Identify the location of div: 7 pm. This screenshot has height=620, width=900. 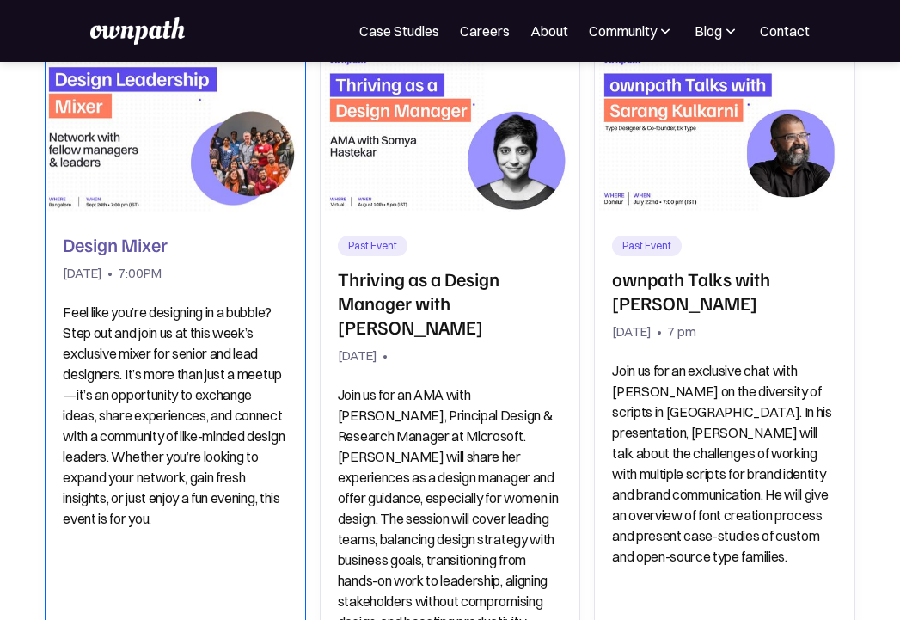
(681, 332).